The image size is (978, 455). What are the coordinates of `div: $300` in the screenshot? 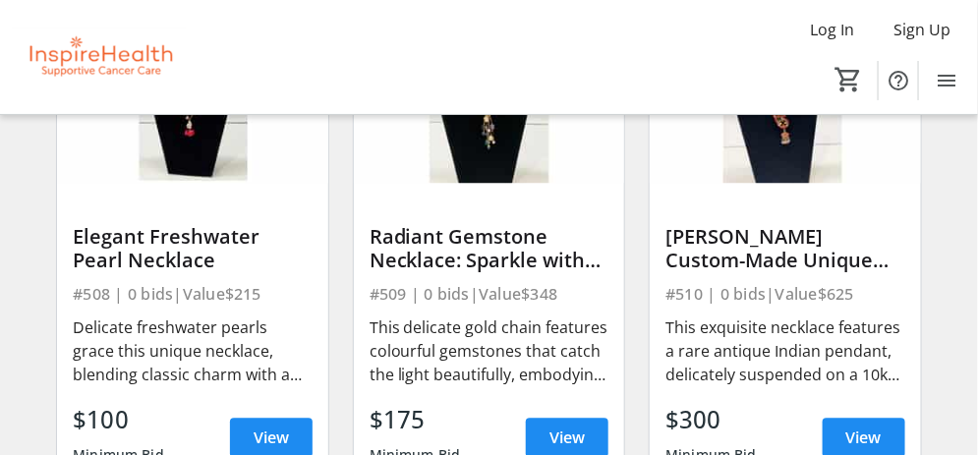 It's located at (711, 421).